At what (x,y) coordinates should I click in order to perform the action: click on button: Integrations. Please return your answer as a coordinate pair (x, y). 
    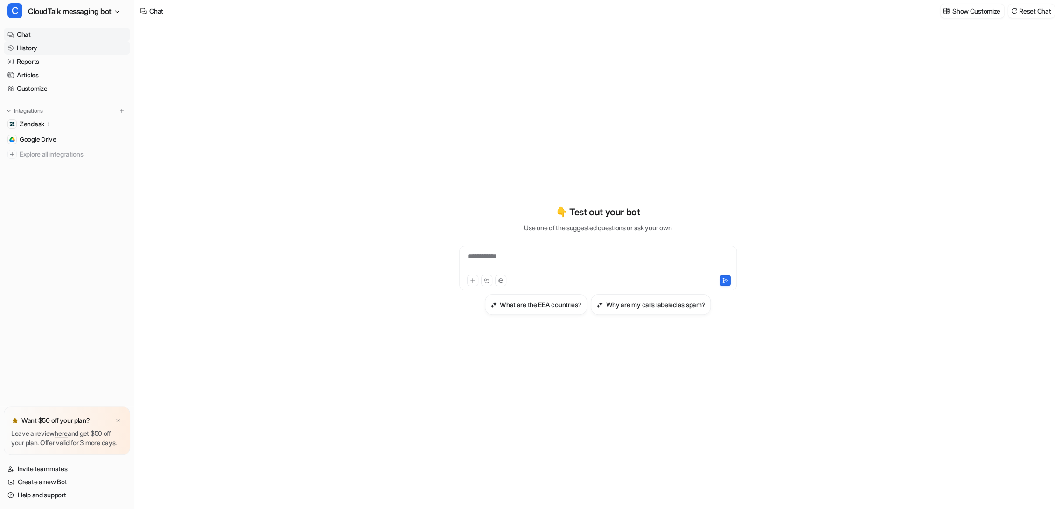
    Looking at the image, I should click on (25, 111).